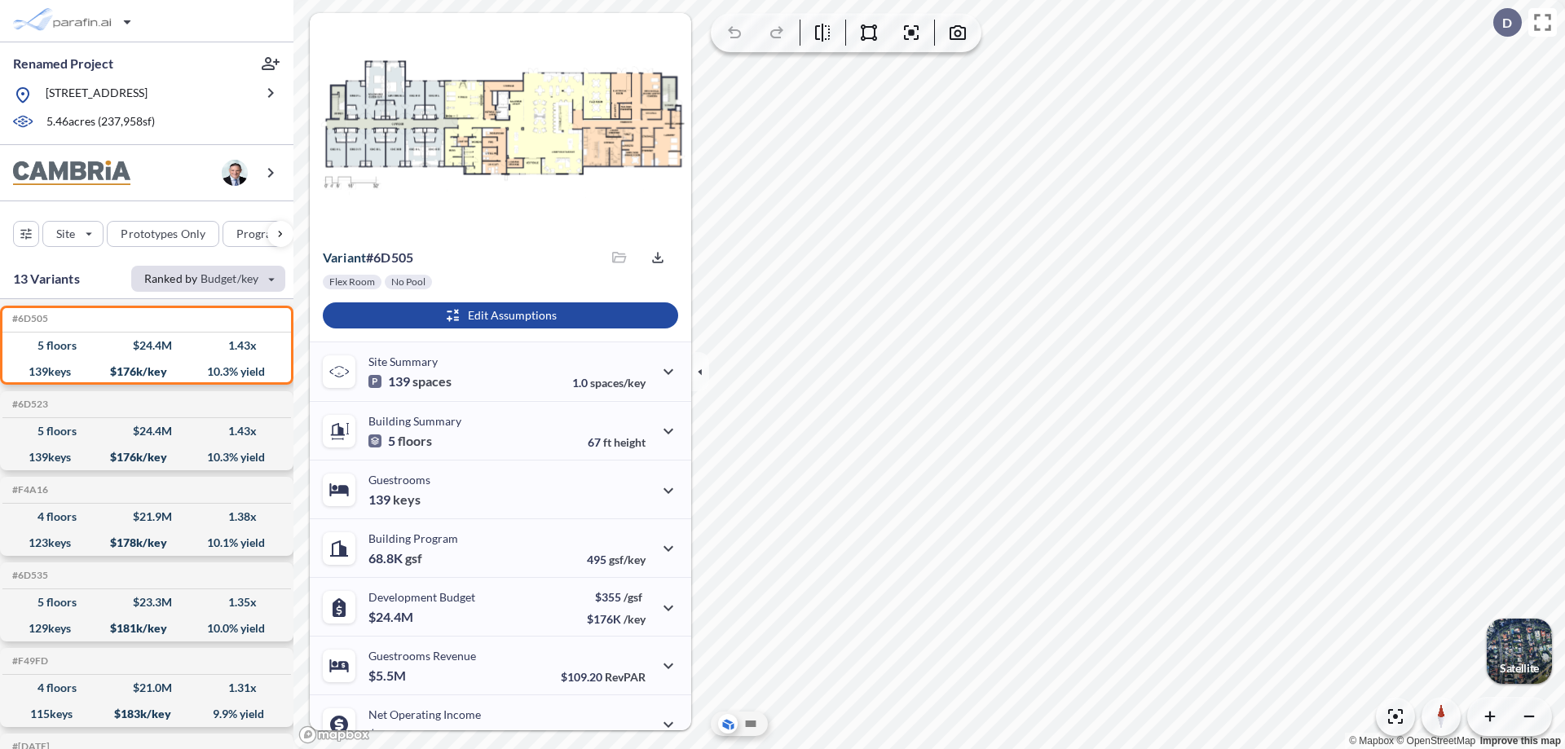 The image size is (1565, 749). Describe the element at coordinates (422, 655) in the screenshot. I see `p: Guestrooms Revenue` at that location.